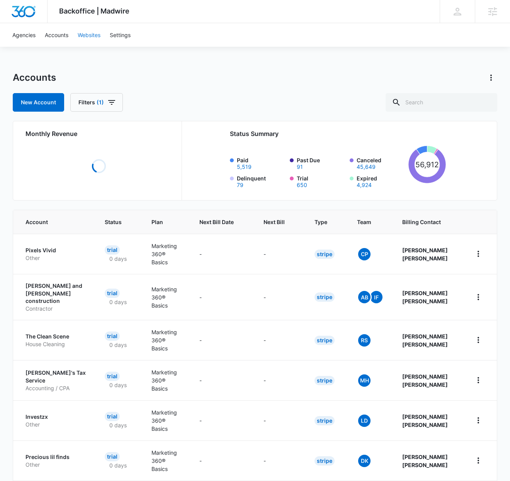 The height and width of the screenshot is (481, 510). What do you see at coordinates (321, 163) in the screenshot?
I see `label: Past Due` at bounding box center [321, 163].